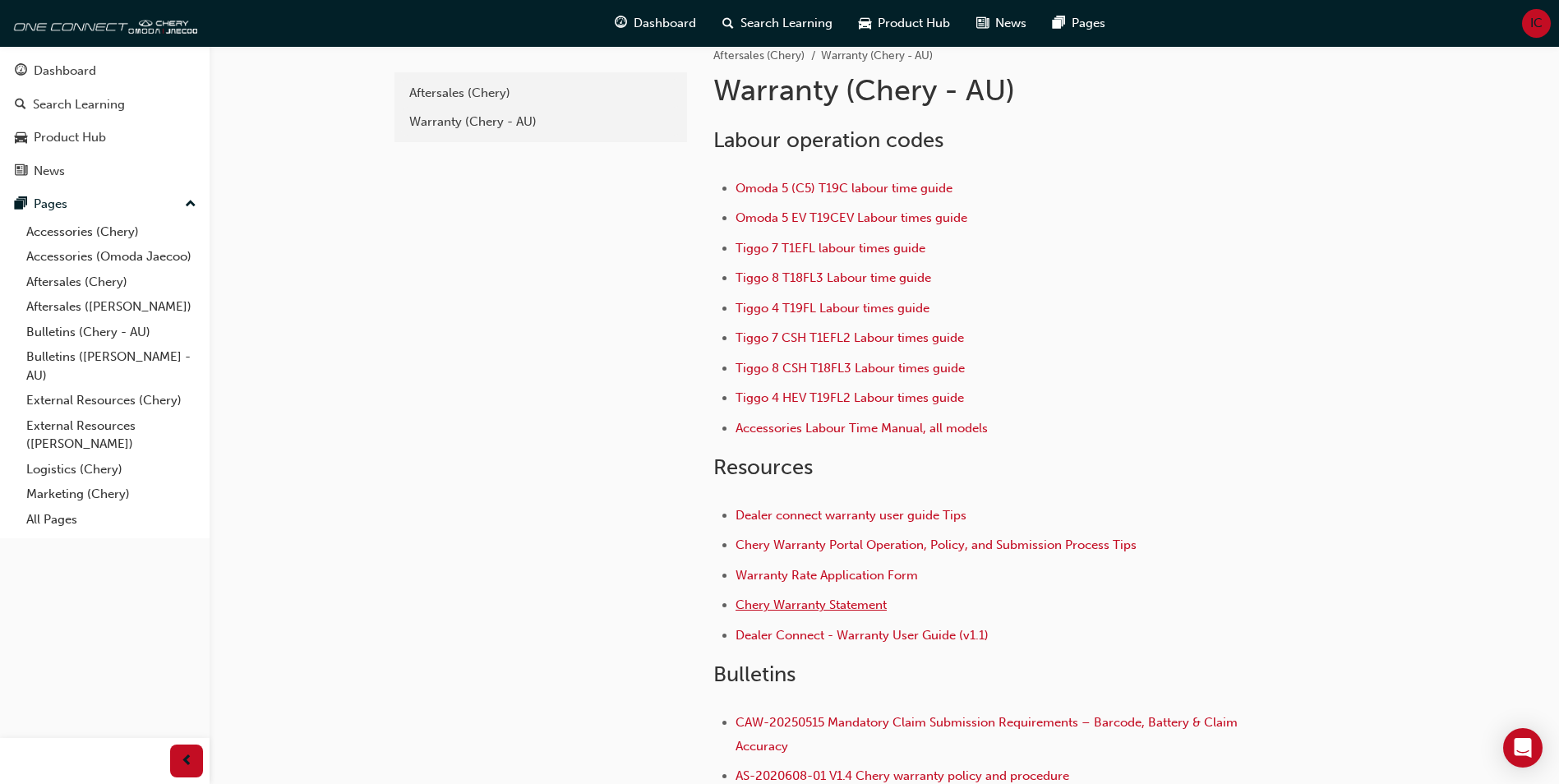 The width and height of the screenshot is (1559, 784). What do you see at coordinates (65, 71) in the screenshot?
I see `div: Dashboard` at bounding box center [65, 71].